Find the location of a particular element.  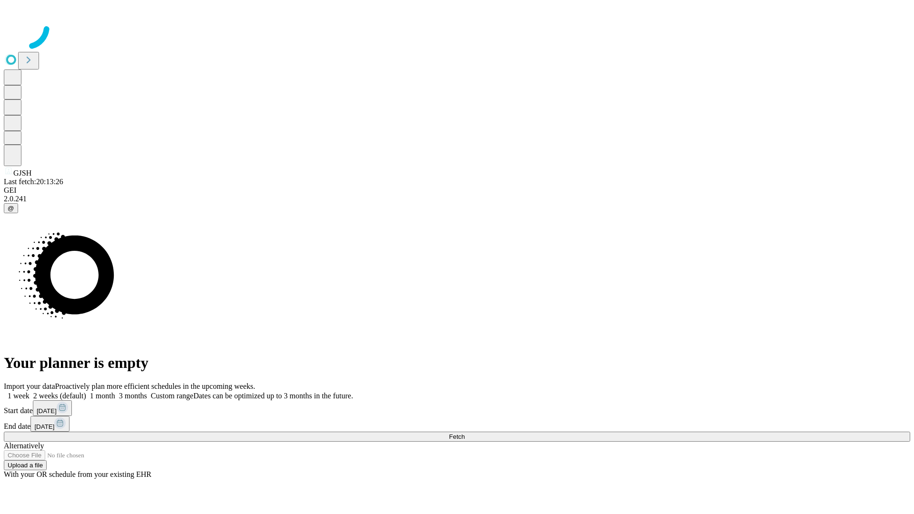

div: GEI is located at coordinates (457, 190).